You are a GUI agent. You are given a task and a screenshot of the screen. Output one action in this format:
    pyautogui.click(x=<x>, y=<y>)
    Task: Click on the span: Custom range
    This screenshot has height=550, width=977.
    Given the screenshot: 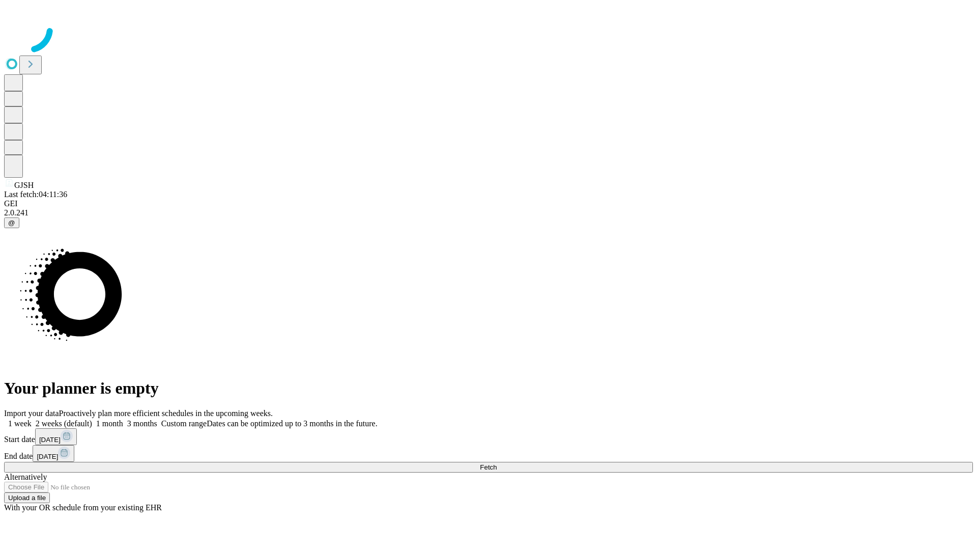 What is the action you would take?
    pyautogui.click(x=184, y=423)
    